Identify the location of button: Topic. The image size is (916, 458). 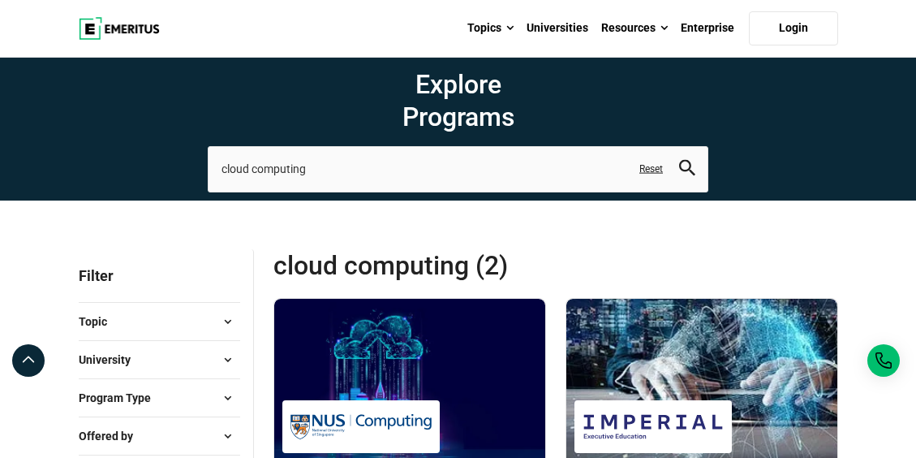
(159, 321).